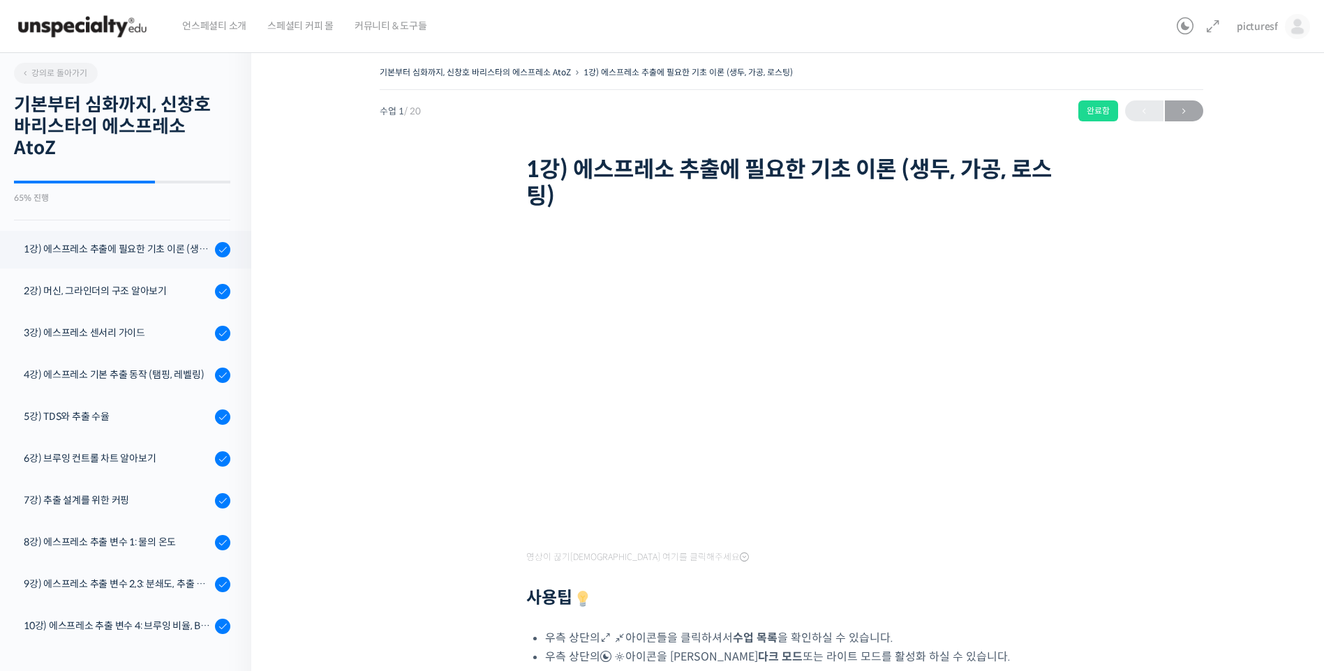 This screenshot has height=671, width=1324. I want to click on div: 3강) 에스프레소 센서리 가이드, so click(117, 333).